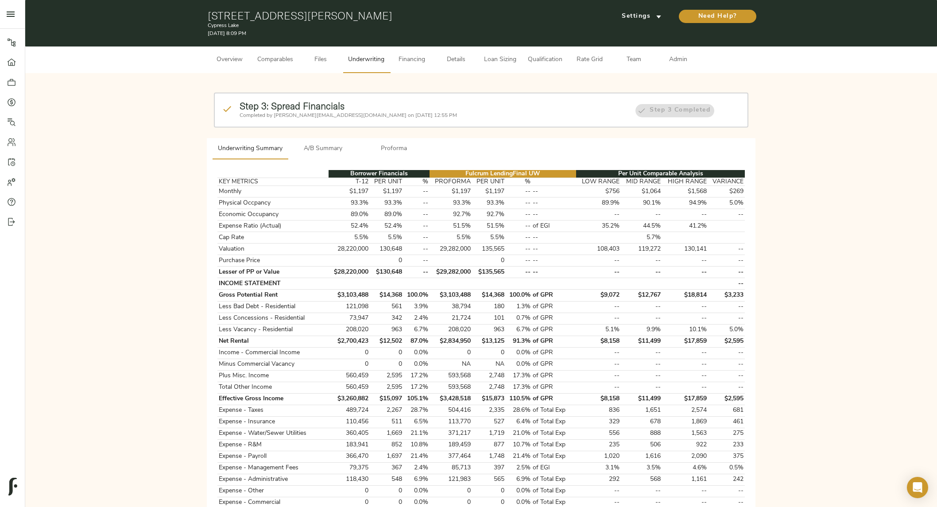 The width and height of the screenshot is (937, 507). I want to click on th: Per Unit Comparable Analysis, so click(660, 174).